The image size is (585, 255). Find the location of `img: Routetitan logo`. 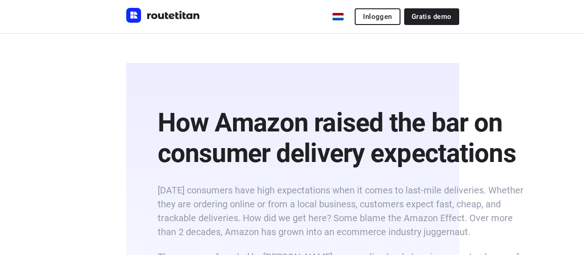

img: Routetitan logo is located at coordinates (163, 15).